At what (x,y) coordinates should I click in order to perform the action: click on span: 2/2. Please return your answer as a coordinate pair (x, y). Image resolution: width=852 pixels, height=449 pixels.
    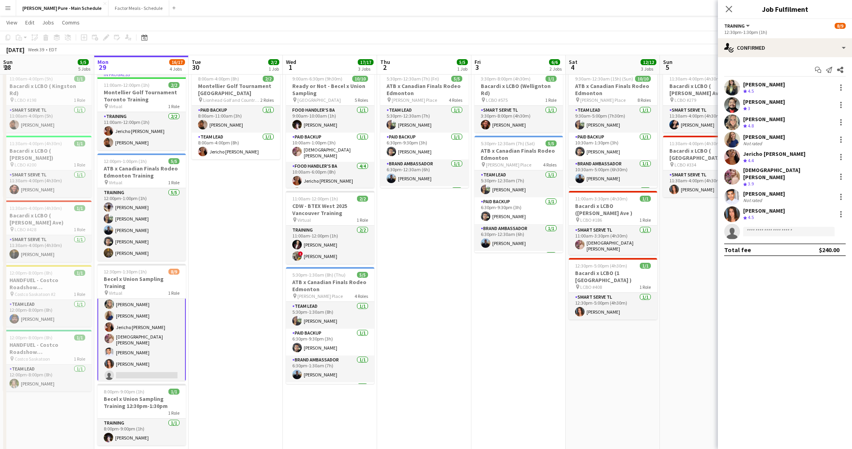
    Looking at the image, I should click on (268, 78).